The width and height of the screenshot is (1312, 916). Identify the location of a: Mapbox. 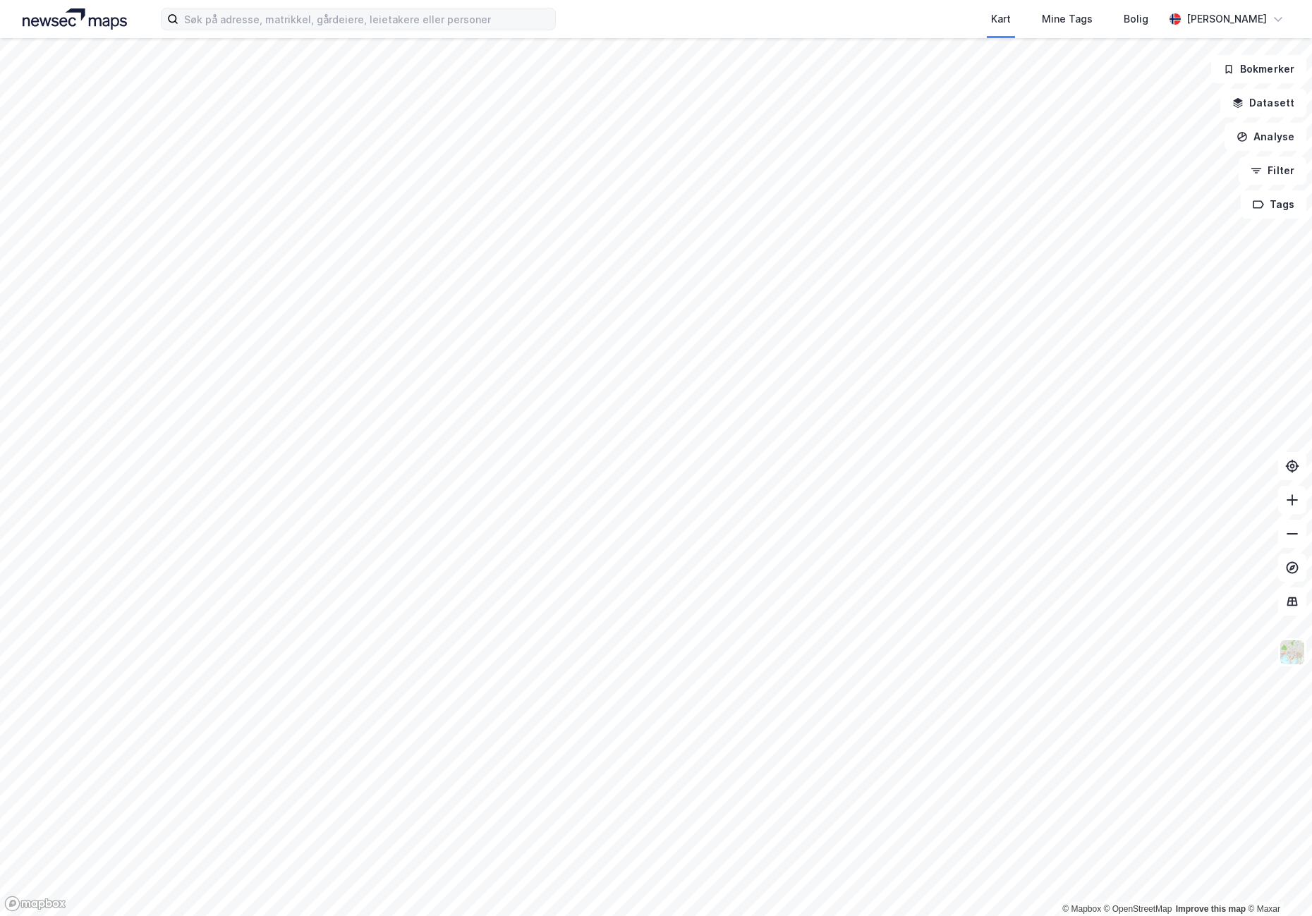
(1082, 909).